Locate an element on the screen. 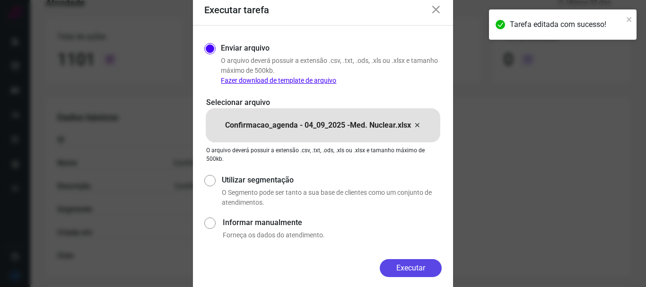 The width and height of the screenshot is (646, 287). p: O Segmento pode ser tanto a sua base de clientes como um conjunto de atendimentos. is located at coordinates (331, 198).